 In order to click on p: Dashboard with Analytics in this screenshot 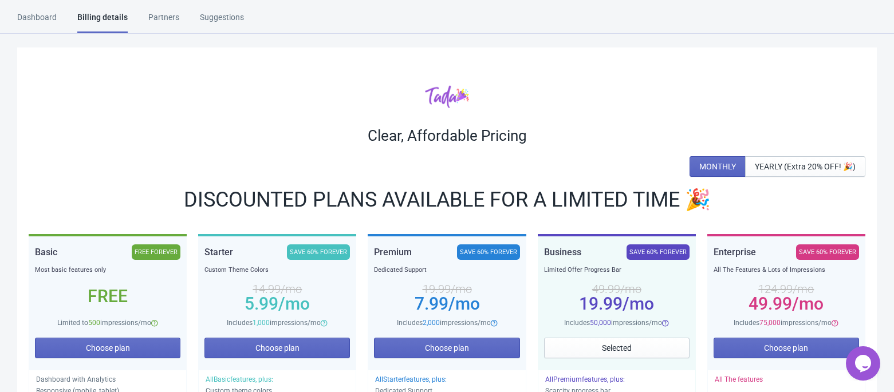, I will do `click(108, 380)`.